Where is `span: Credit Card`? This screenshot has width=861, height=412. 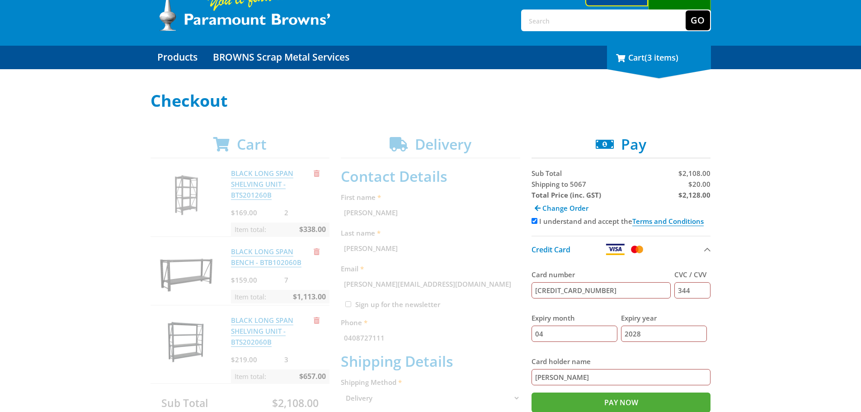 span: Credit Card is located at coordinates (551, 249).